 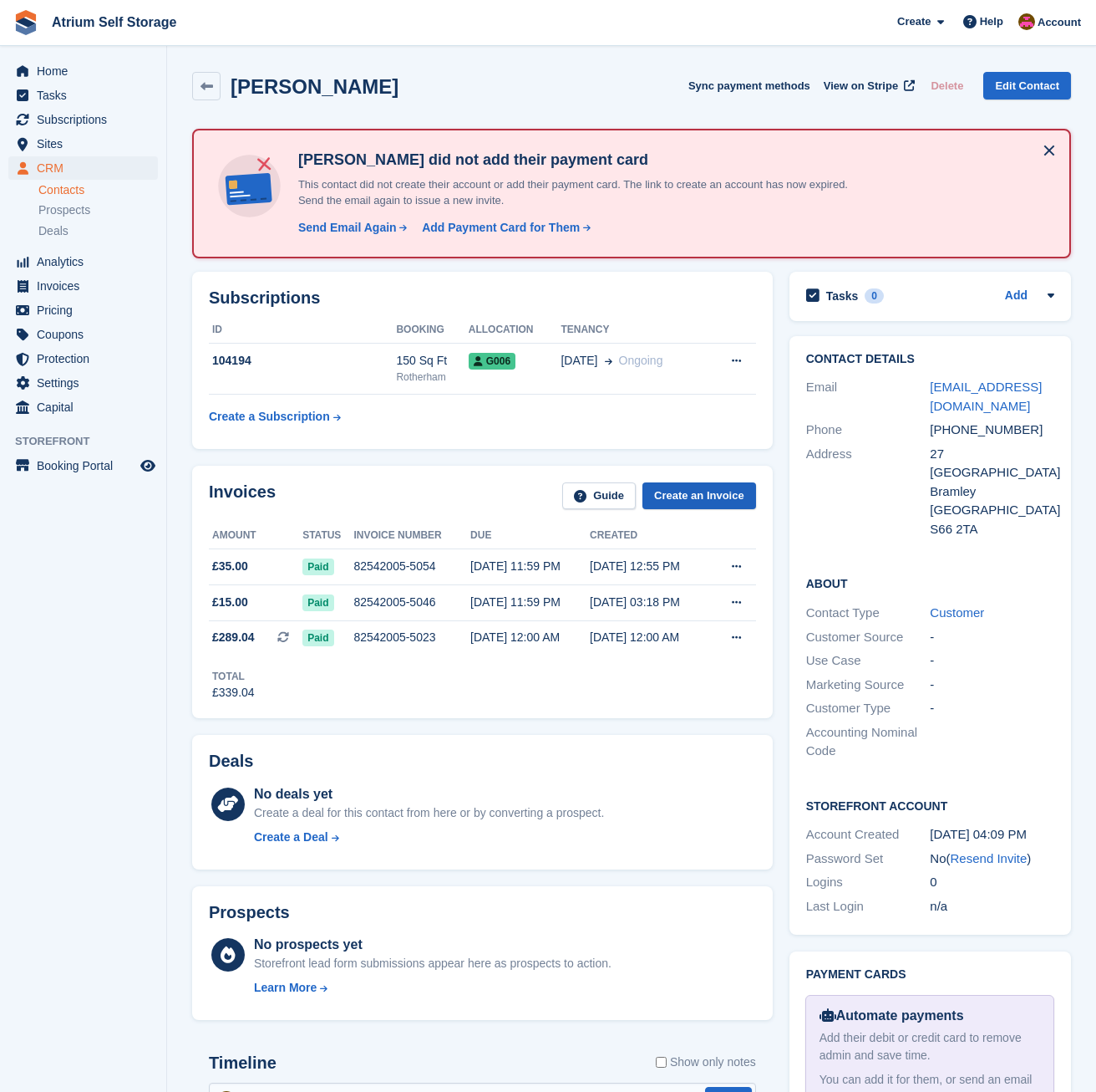 What do you see at coordinates (87, 261) in the screenshot?
I see `span: Analytics` at bounding box center [87, 261].